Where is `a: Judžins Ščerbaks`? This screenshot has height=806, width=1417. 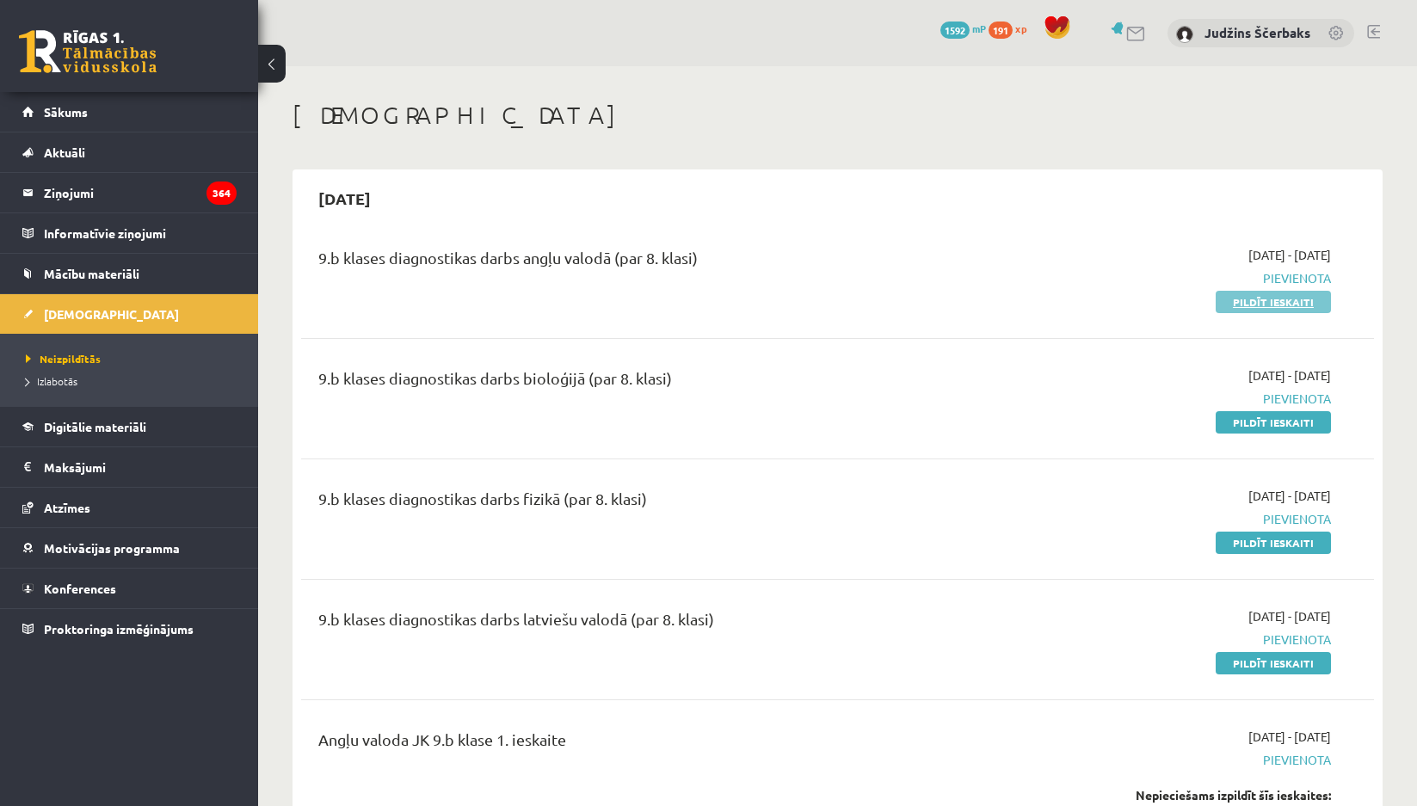
a: Judžins Ščerbaks is located at coordinates (1257, 33).